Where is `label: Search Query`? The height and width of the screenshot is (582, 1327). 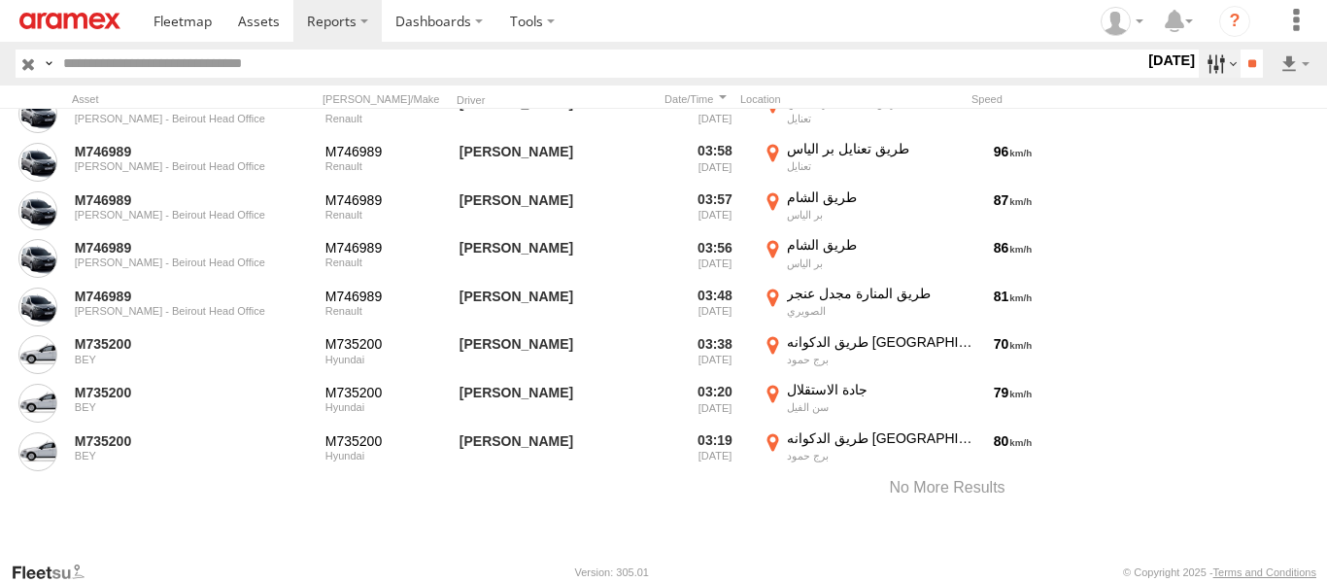
label: Search Query is located at coordinates (49, 63).